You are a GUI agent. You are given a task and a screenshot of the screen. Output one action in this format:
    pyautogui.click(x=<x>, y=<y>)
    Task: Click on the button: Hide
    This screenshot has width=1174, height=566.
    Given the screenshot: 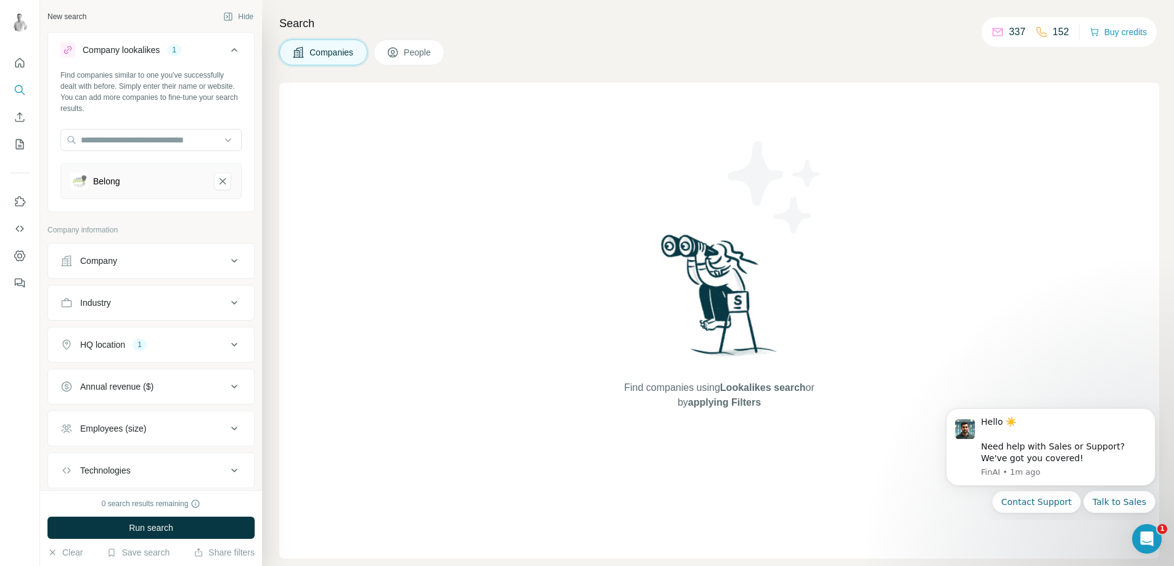 What is the action you would take?
    pyautogui.click(x=238, y=17)
    